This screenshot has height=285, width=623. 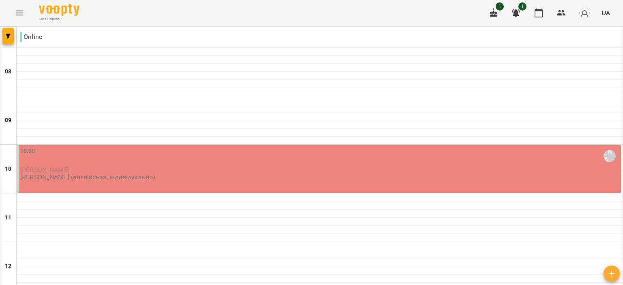 I want to click on img: avatar_s.png, so click(x=584, y=13).